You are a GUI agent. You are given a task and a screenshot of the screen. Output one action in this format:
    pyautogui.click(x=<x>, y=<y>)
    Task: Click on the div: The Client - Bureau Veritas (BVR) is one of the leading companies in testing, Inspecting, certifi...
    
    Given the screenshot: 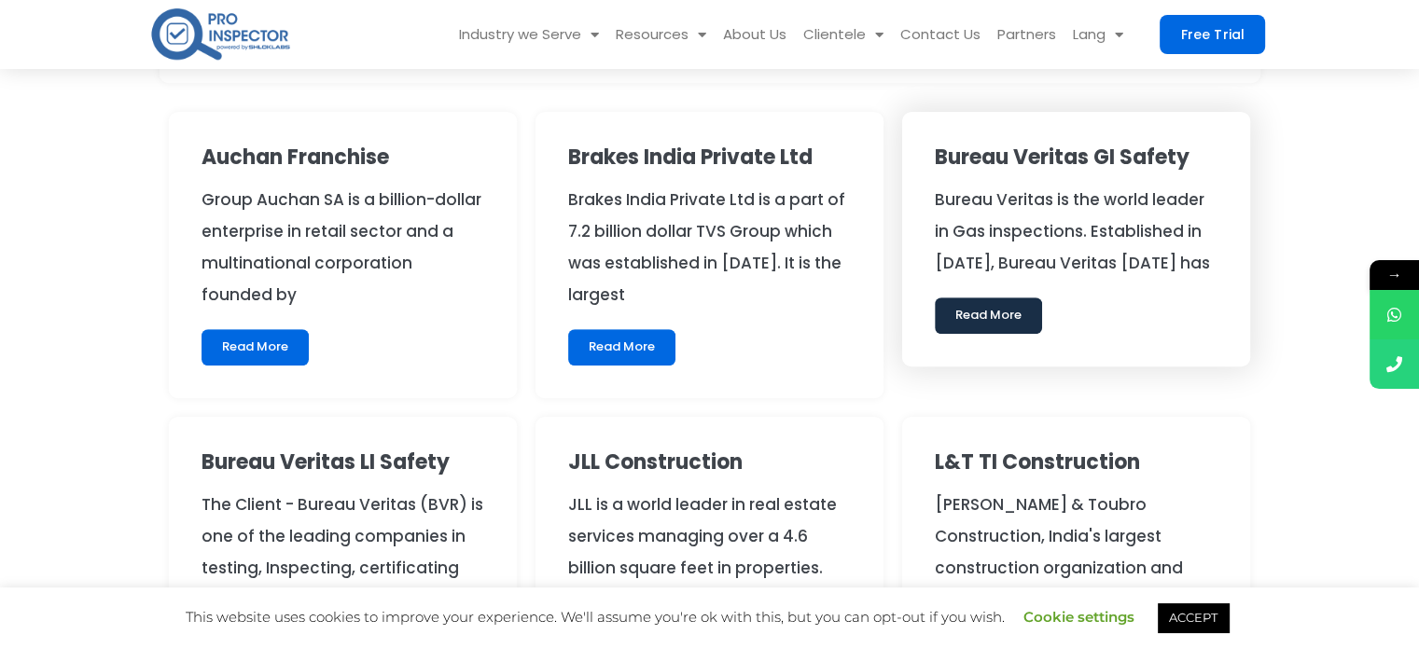 What is the action you would take?
    pyautogui.click(x=342, y=552)
    